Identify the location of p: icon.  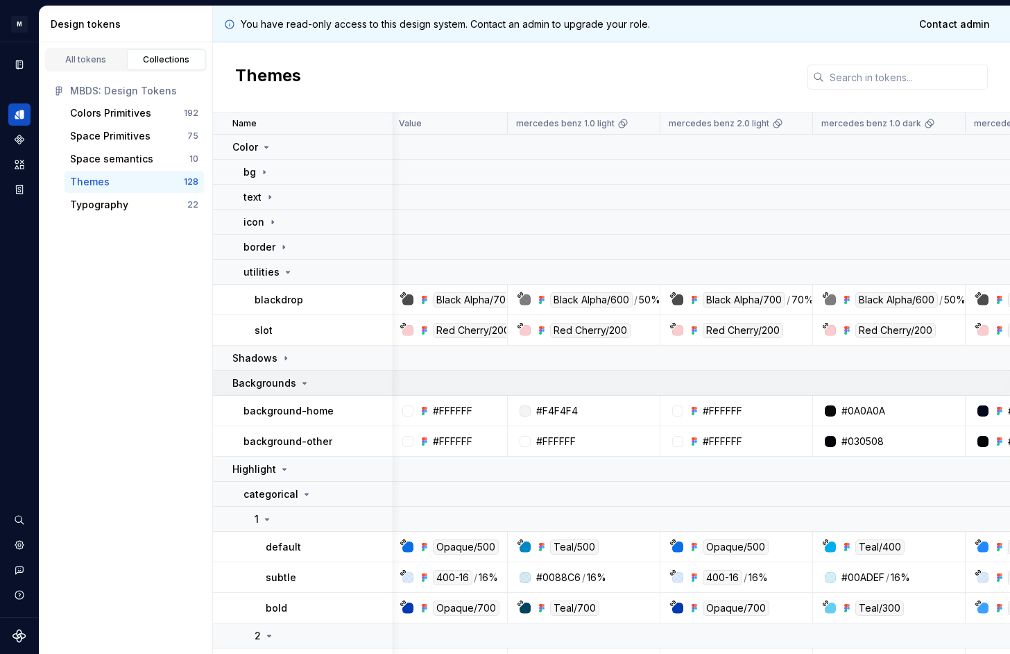
(254, 222).